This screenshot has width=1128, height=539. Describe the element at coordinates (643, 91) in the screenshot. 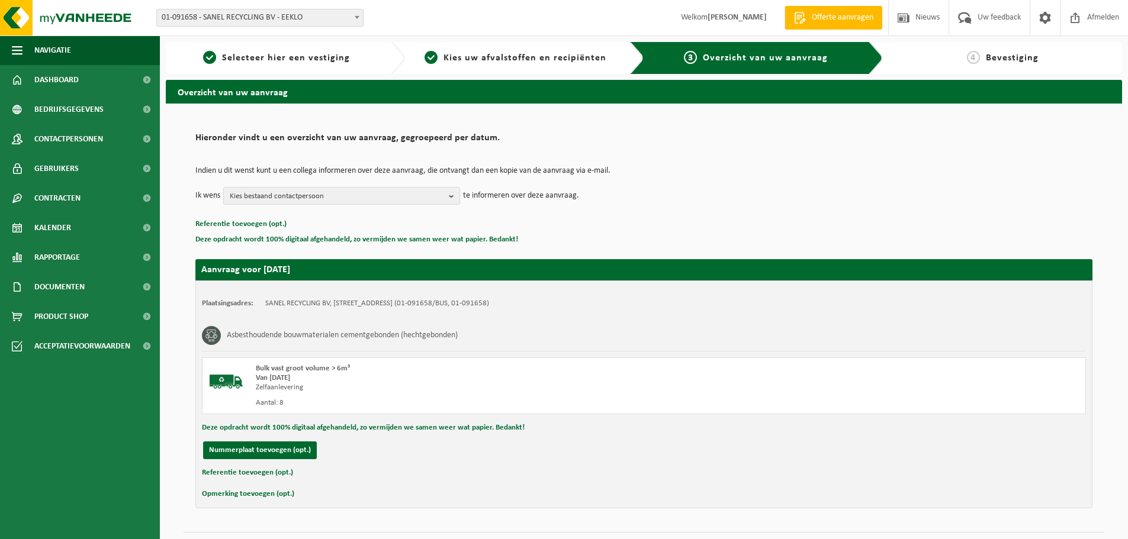

I see `h2: Overzicht van uw aanvraag` at that location.